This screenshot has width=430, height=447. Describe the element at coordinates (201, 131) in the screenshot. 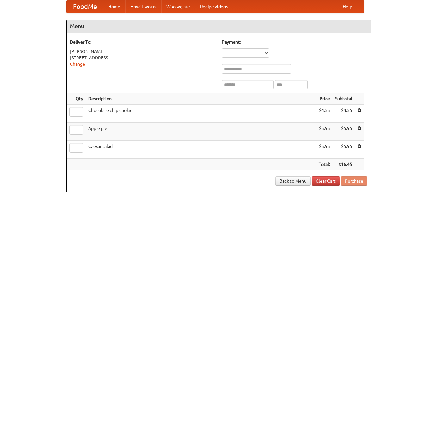

I see `td: Apple pie` at that location.